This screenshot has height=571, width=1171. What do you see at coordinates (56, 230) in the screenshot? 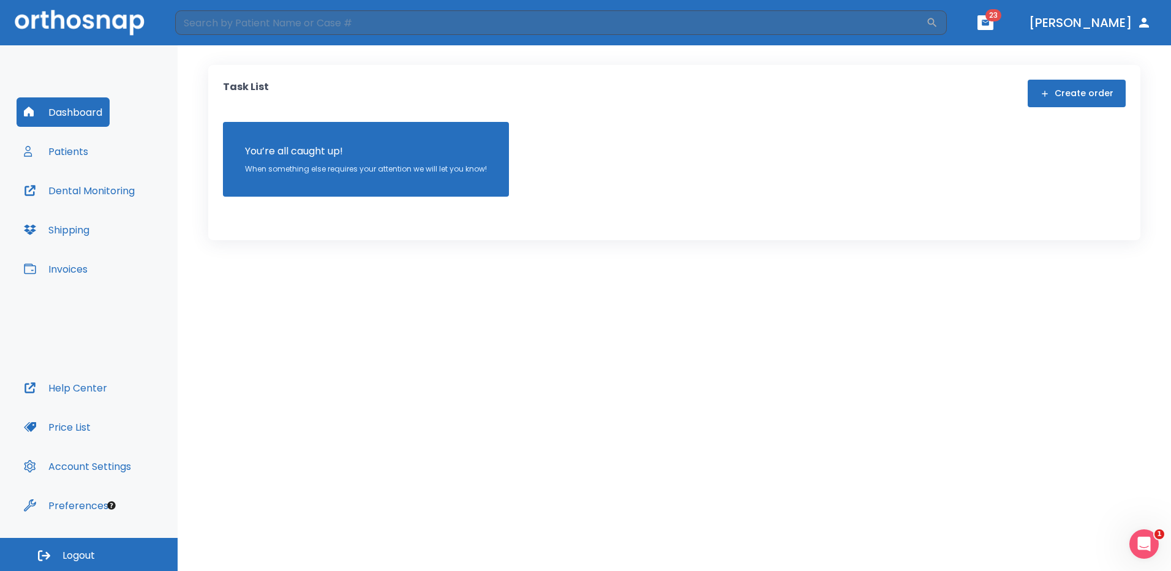
I see `a: Shipping` at bounding box center [56, 230].